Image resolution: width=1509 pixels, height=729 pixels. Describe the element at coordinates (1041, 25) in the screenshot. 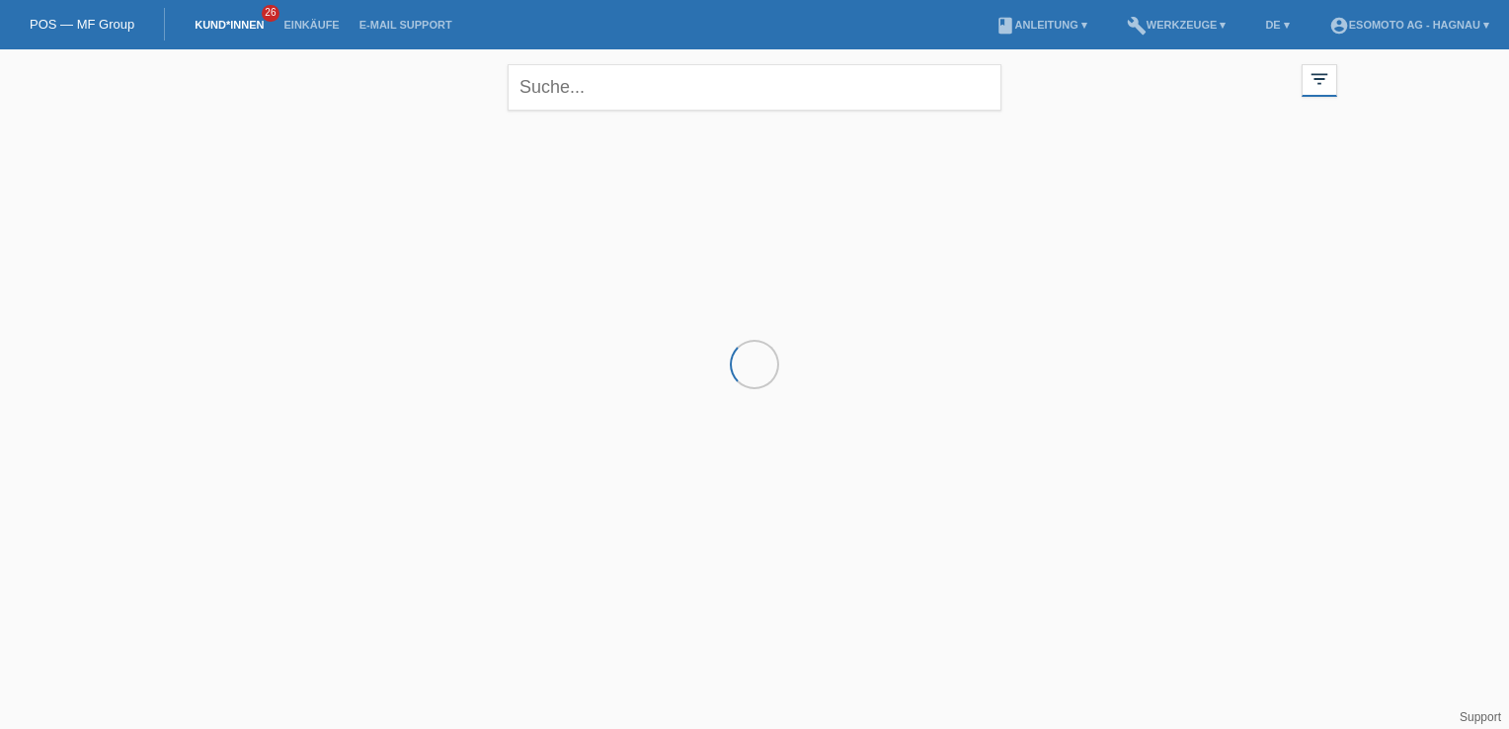

I see `a: bookAnleitung ▾` at that location.